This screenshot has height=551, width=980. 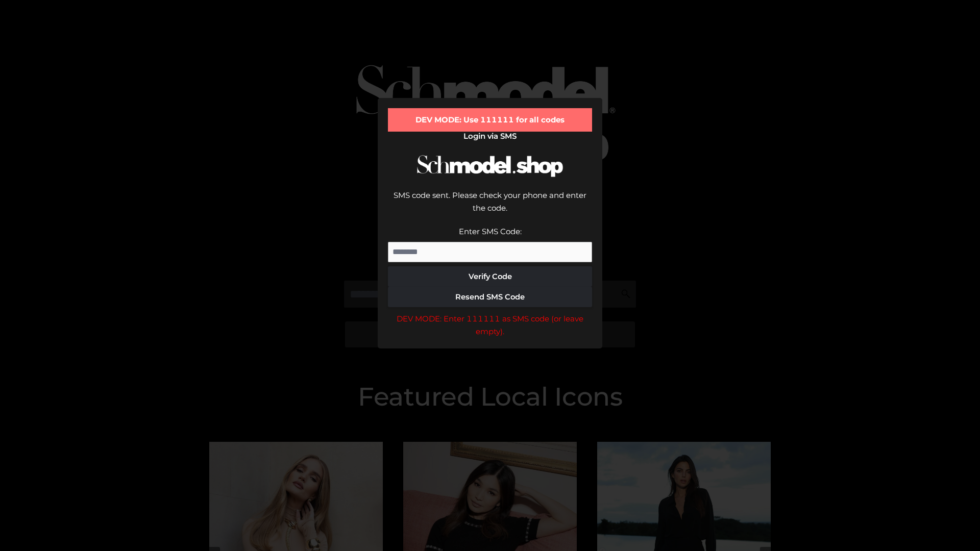 What do you see at coordinates (490, 207) in the screenshot?
I see `div: SMS code sent. Please check your phone and enter the code.` at bounding box center [490, 207].